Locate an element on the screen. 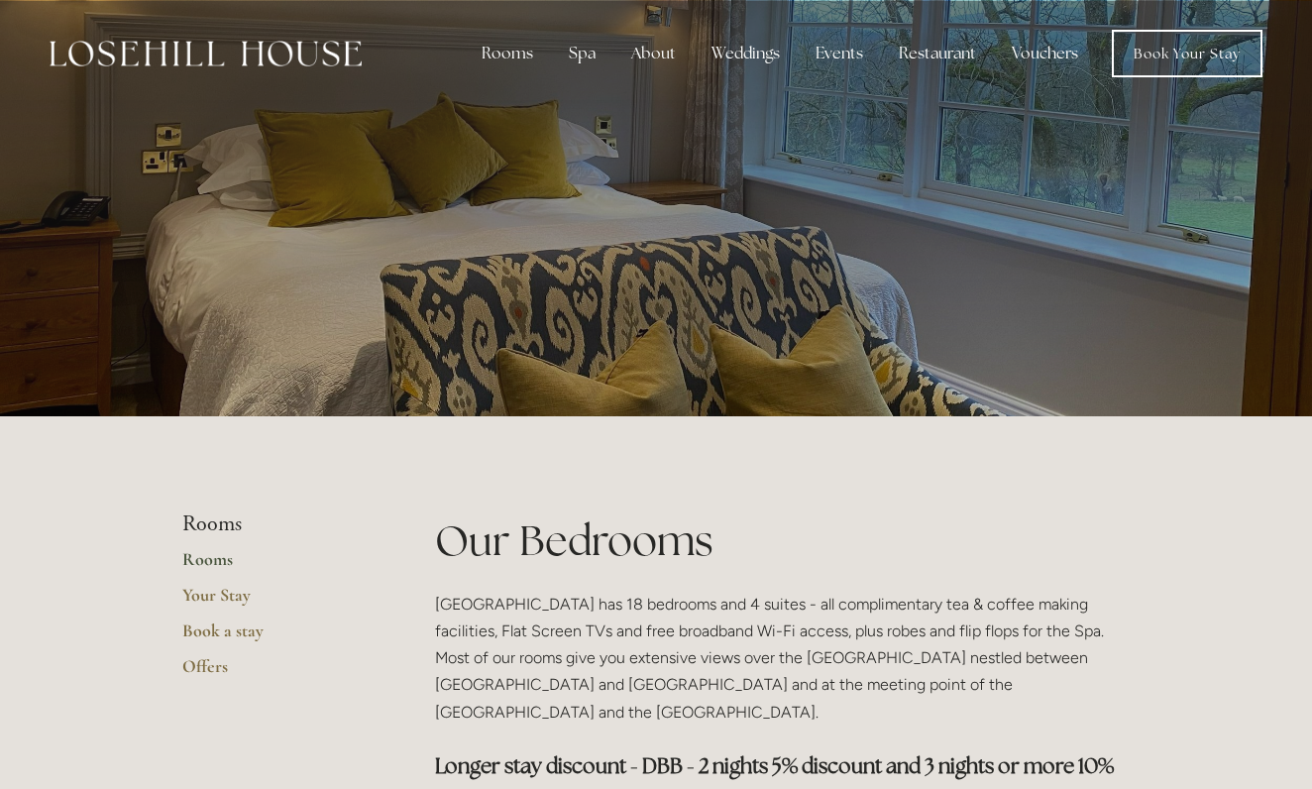 This screenshot has width=1312, height=789. div: Events is located at coordinates (839, 54).